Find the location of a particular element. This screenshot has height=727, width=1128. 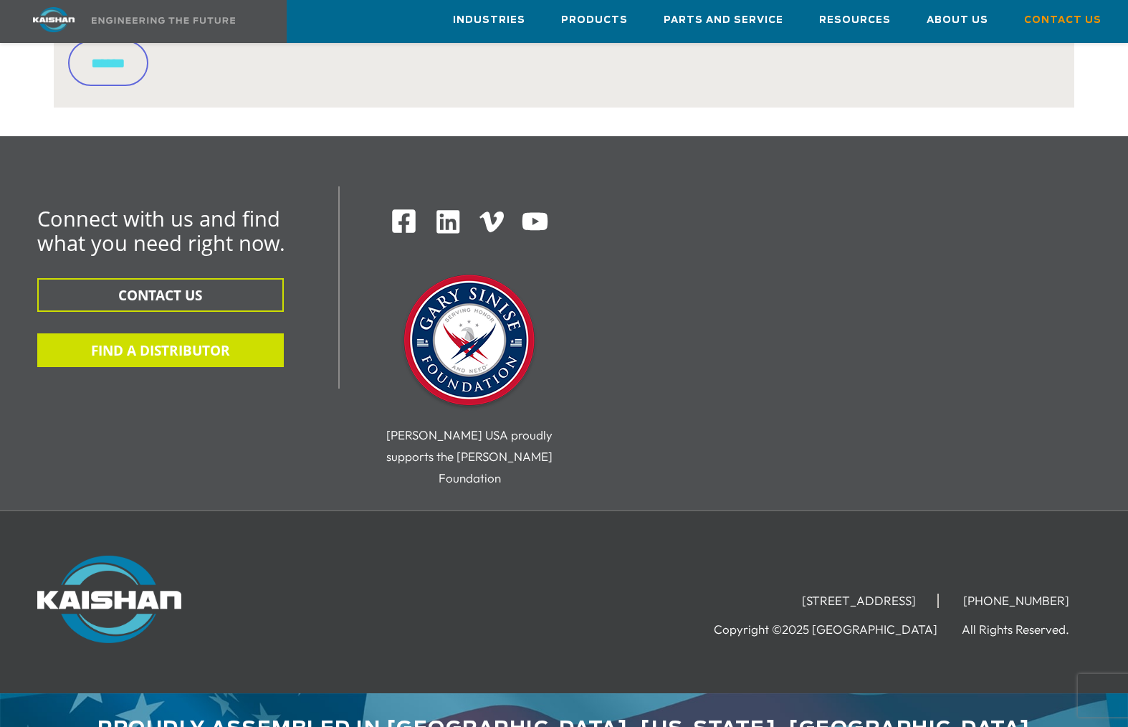

span: Resources is located at coordinates (855, 20).